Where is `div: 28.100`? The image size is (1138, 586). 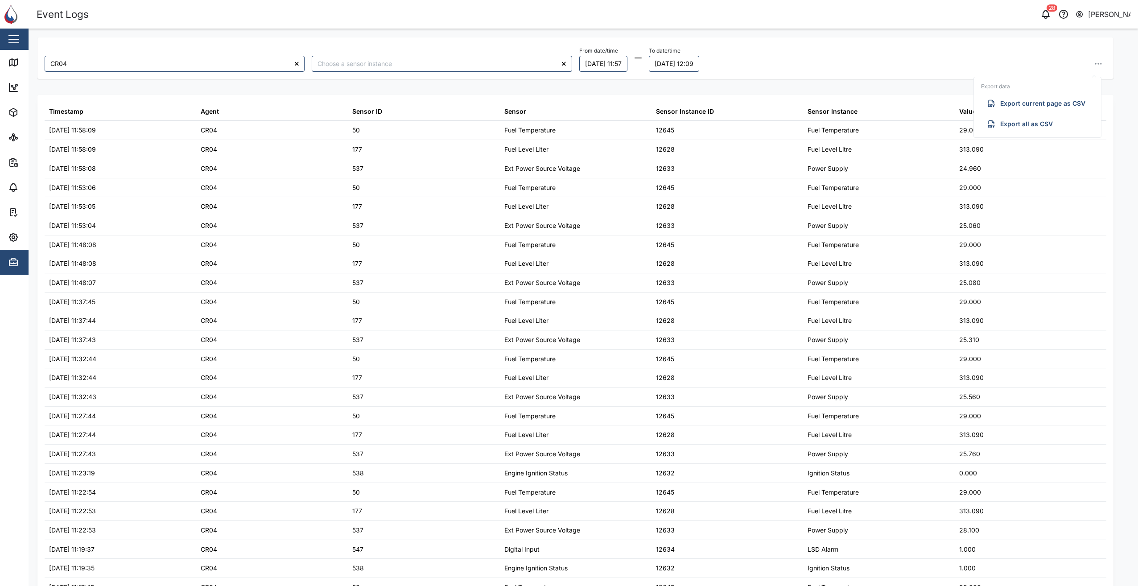 div: 28.100 is located at coordinates (969, 530).